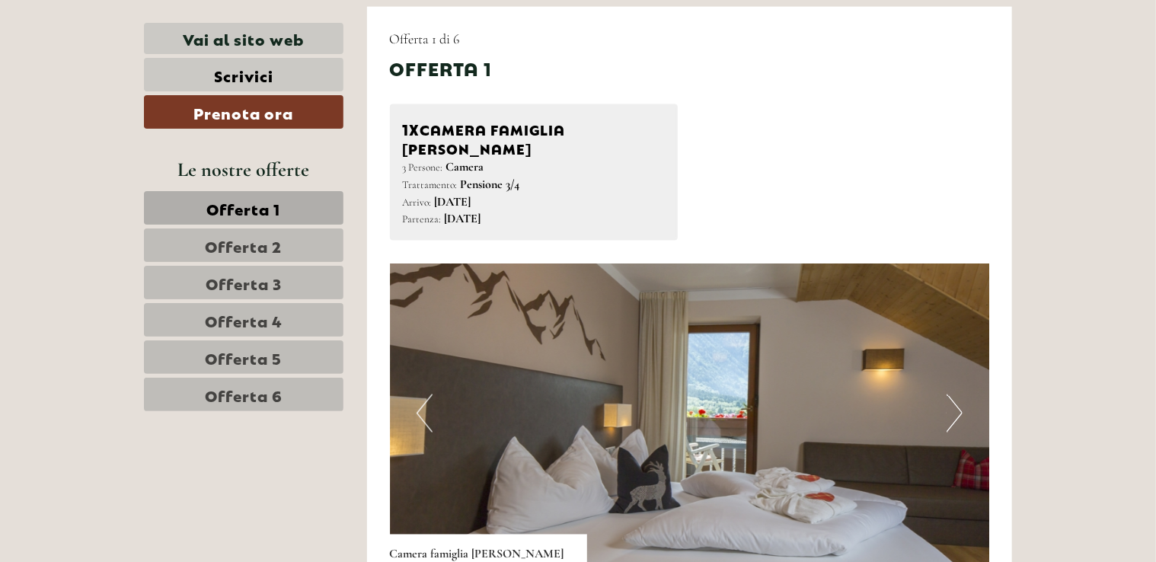 The image size is (1156, 562). What do you see at coordinates (422, 219) in the screenshot?
I see `small: Partenza:` at bounding box center [422, 219].